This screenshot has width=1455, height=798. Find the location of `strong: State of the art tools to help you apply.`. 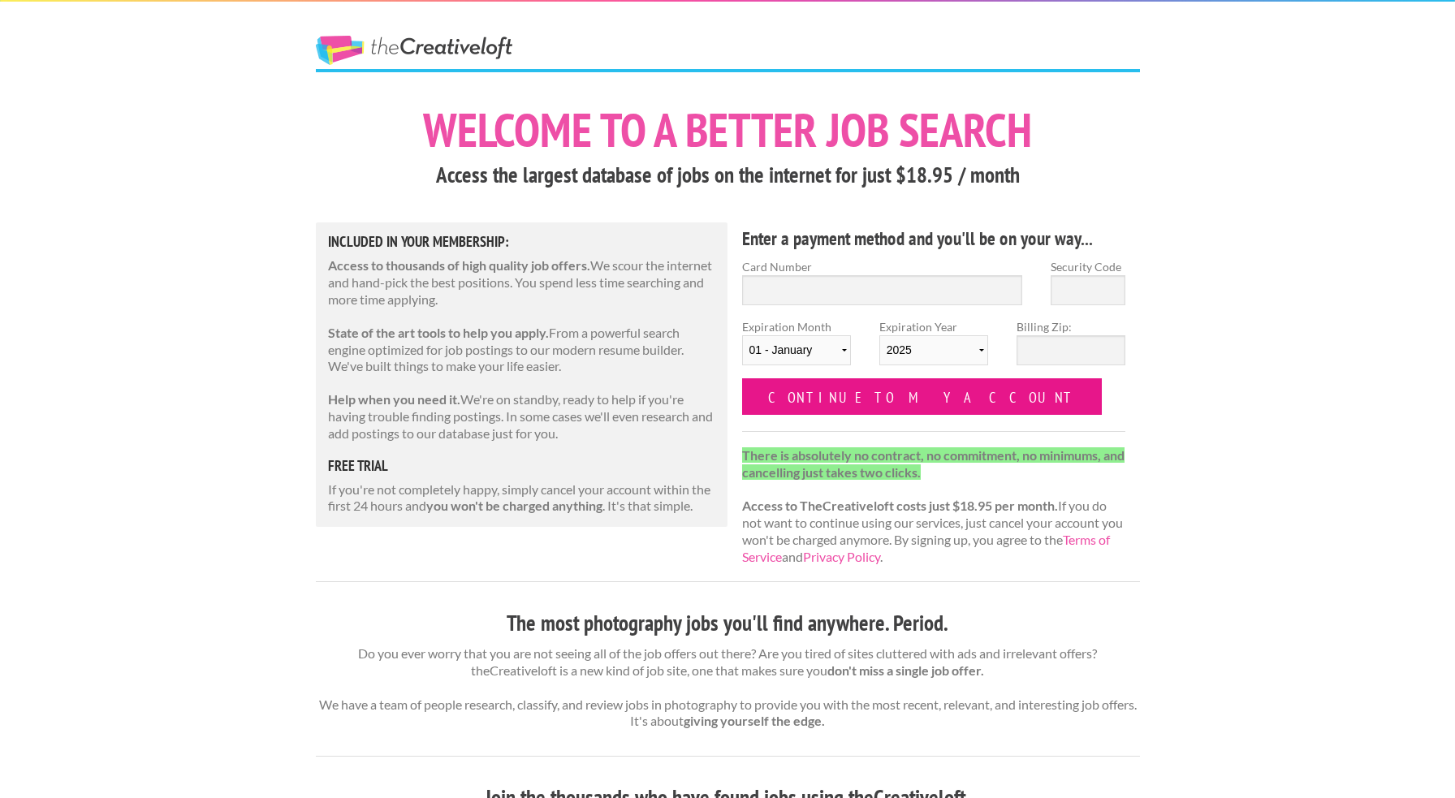

strong: State of the art tools to help you apply. is located at coordinates (438, 332).